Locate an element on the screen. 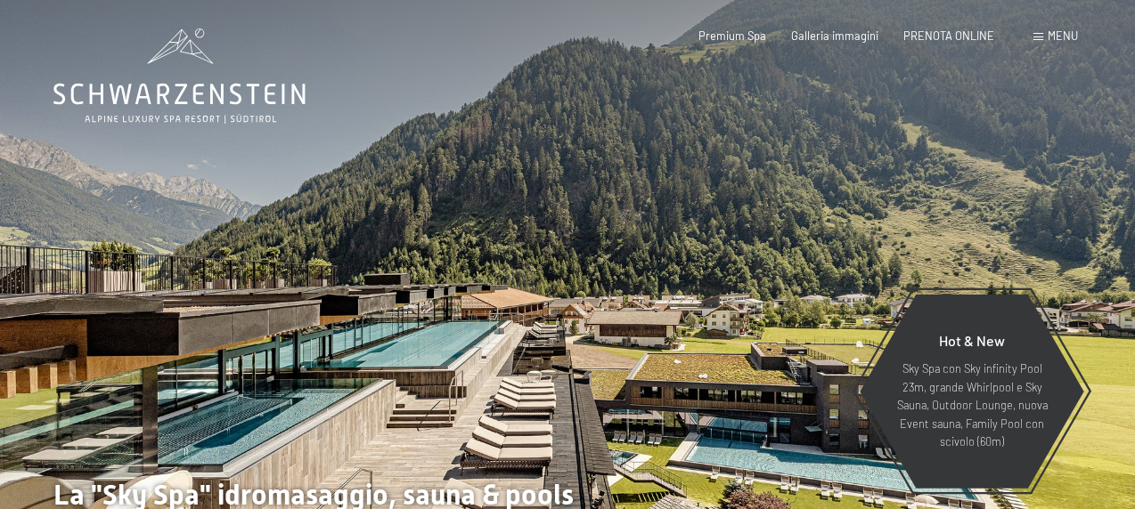 Image resolution: width=1135 pixels, height=509 pixels. p: Sky Spa con Sky infinity Pool 23m, grande Whirlpool e Sky Sauna, Outdoor Lounge, nuova Event saun... is located at coordinates (972, 405).